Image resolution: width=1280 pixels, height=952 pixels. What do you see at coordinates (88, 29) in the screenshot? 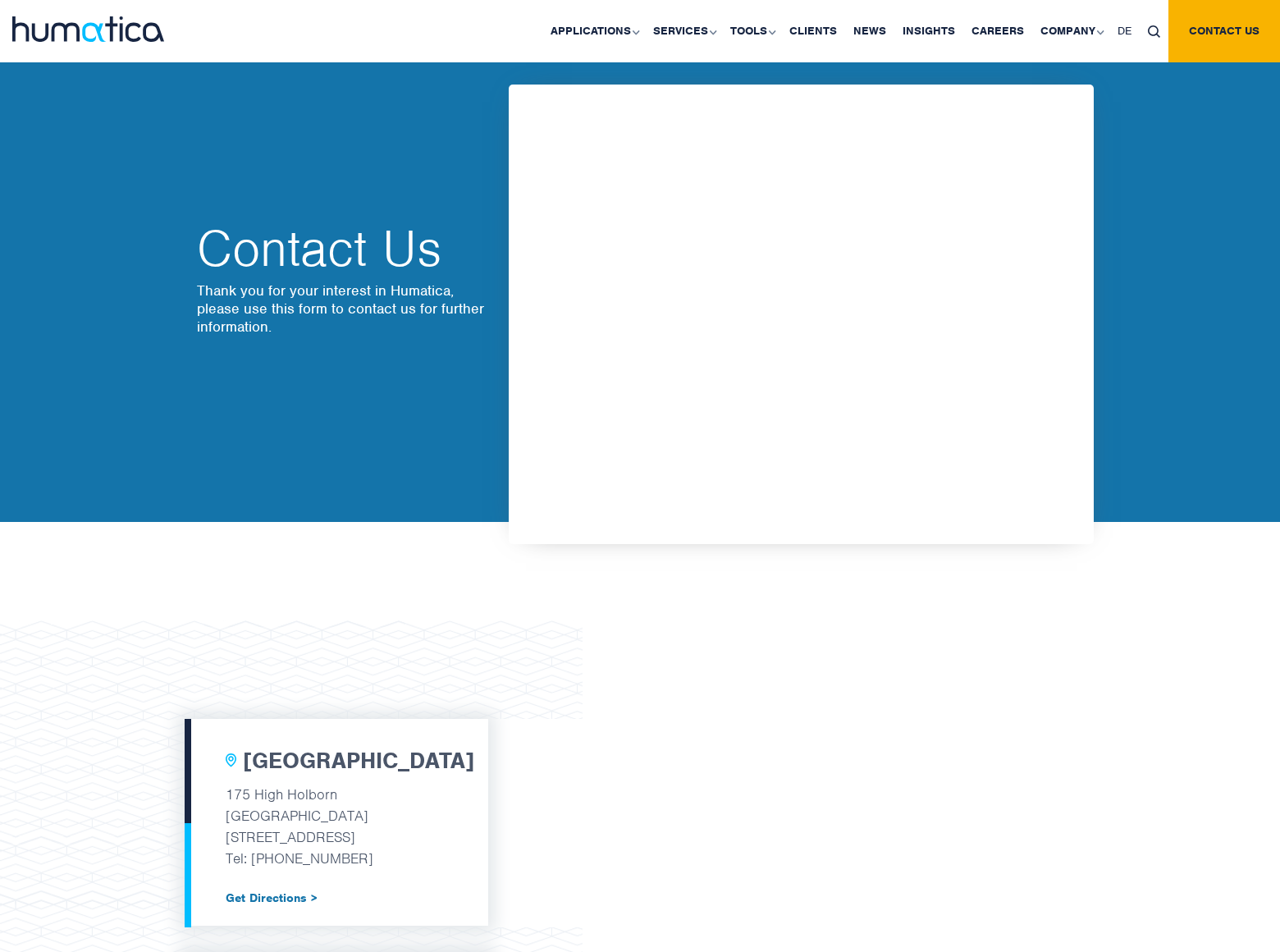
I see `img: logo` at bounding box center [88, 29].